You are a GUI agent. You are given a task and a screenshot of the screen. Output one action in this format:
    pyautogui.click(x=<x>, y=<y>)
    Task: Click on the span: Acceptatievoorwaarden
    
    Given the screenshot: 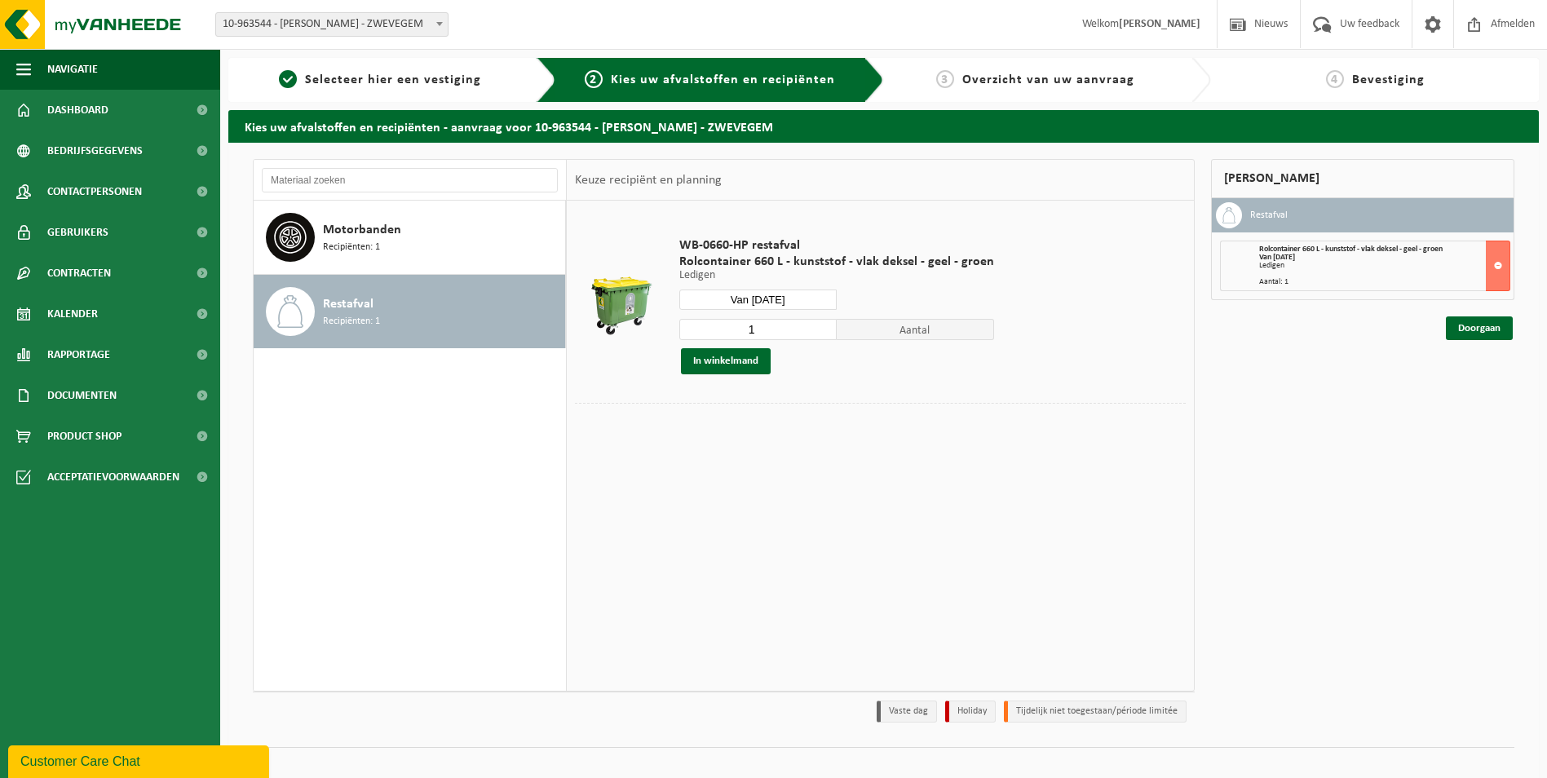 What is the action you would take?
    pyautogui.click(x=113, y=477)
    